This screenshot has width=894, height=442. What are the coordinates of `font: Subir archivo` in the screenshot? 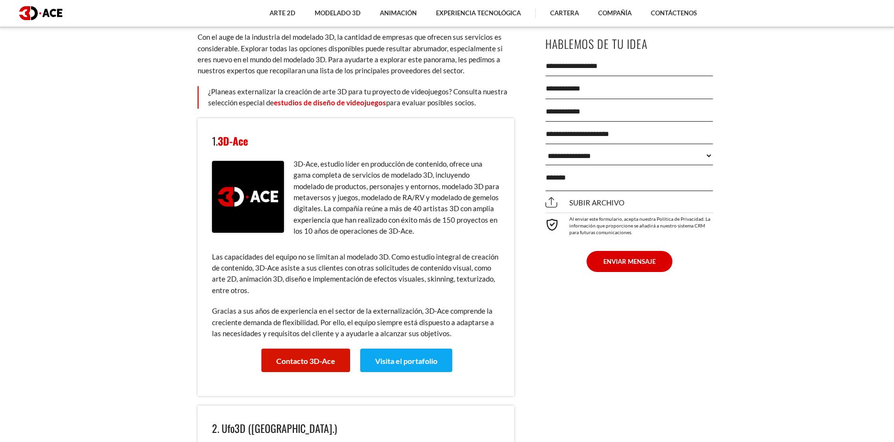 It's located at (596, 203).